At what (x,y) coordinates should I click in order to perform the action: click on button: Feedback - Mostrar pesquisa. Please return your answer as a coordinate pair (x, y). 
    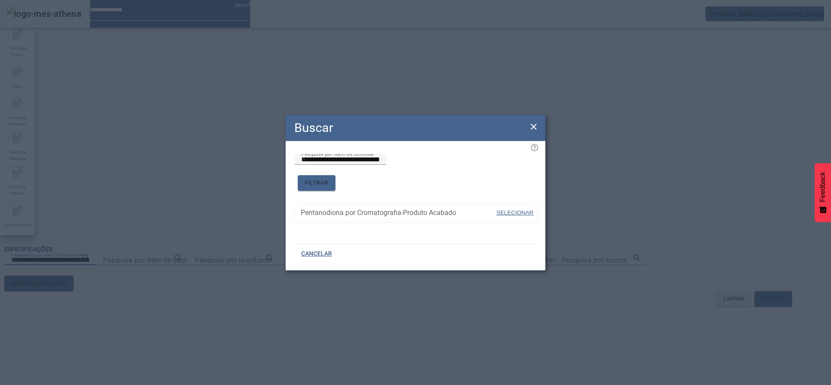
    Looking at the image, I should click on (823, 193).